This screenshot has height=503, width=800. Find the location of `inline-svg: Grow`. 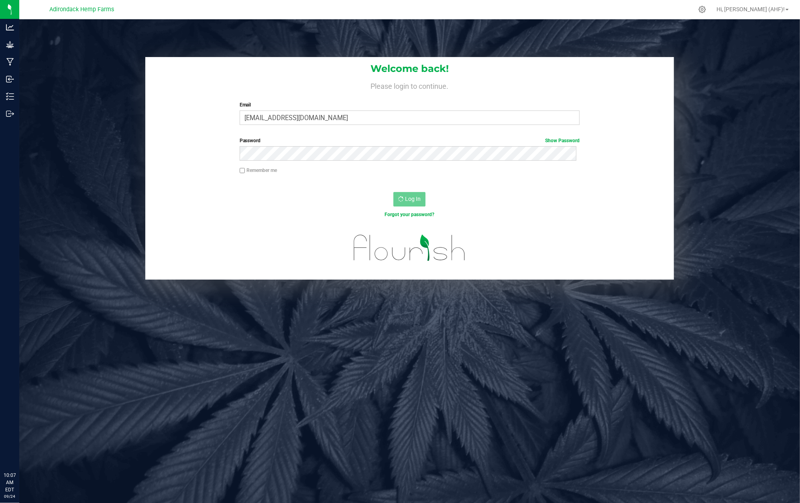

inline-svg: Grow is located at coordinates (10, 45).